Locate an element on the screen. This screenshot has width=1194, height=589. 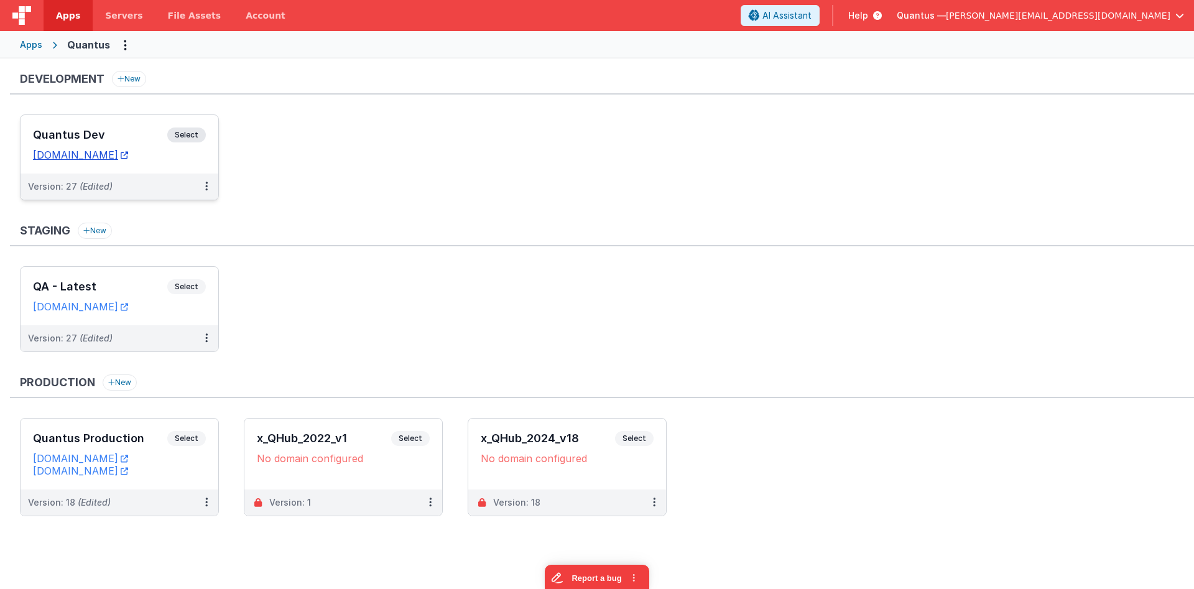
button: Options is located at coordinates (125, 45).